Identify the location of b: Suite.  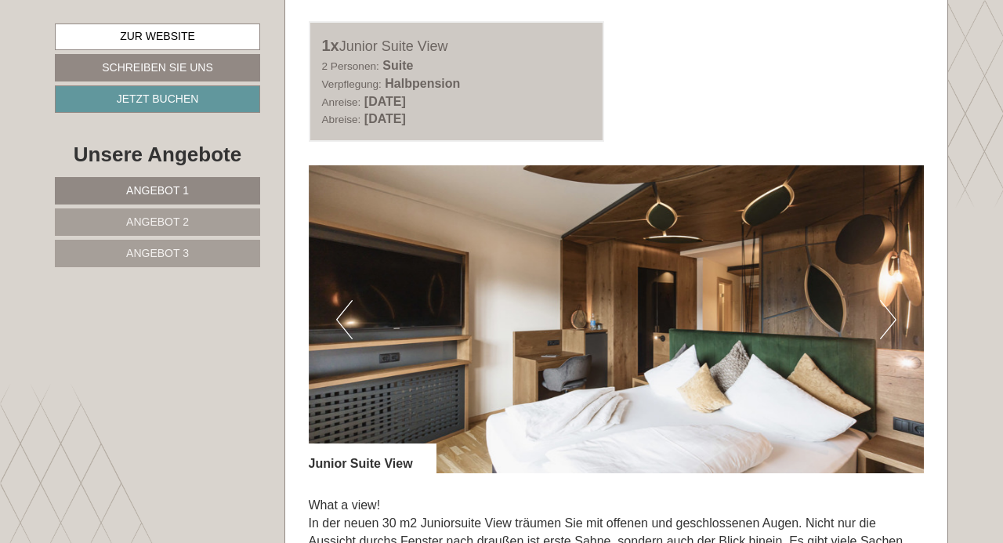
(397, 65).